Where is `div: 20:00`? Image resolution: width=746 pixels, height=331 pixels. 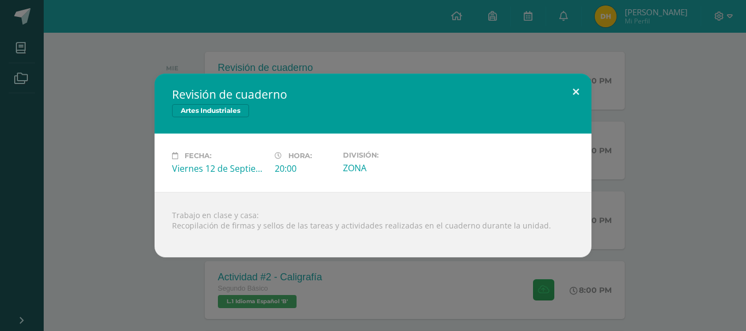
div: 20:00 is located at coordinates (304, 169).